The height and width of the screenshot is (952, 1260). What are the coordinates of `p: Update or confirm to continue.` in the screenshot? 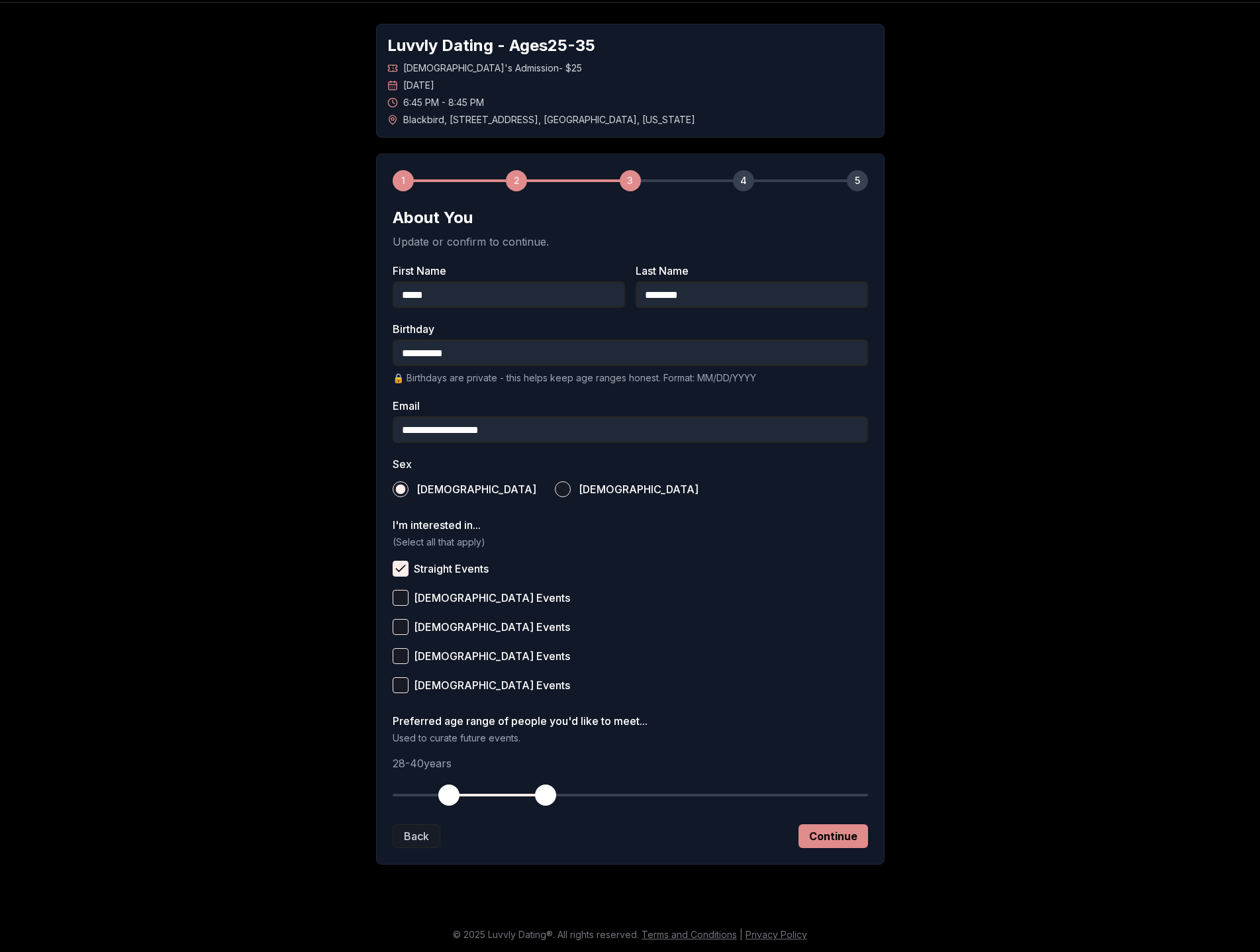 It's located at (630, 242).